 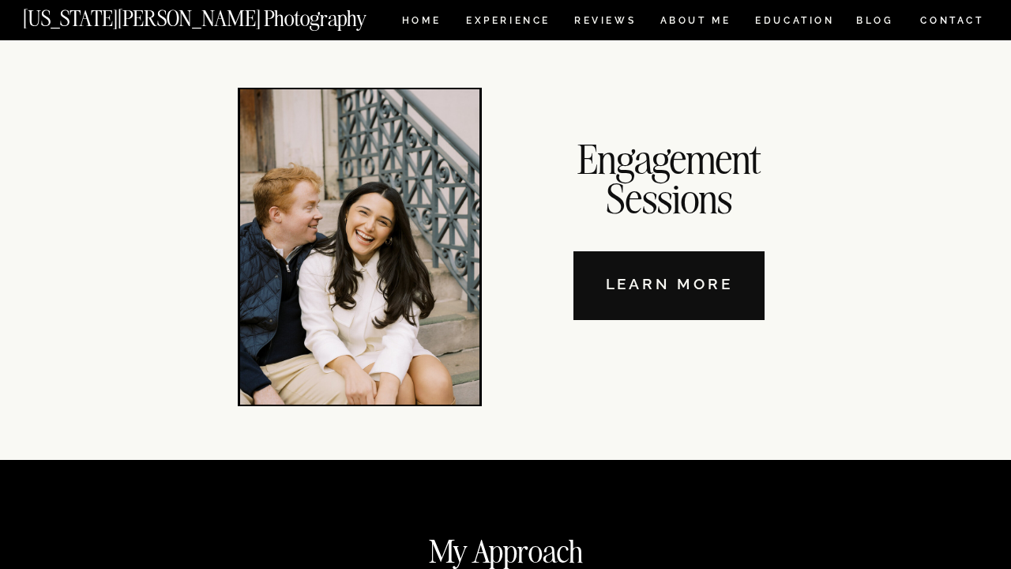 What do you see at coordinates (875, 22) in the screenshot?
I see `a: BLOG` at bounding box center [875, 22].